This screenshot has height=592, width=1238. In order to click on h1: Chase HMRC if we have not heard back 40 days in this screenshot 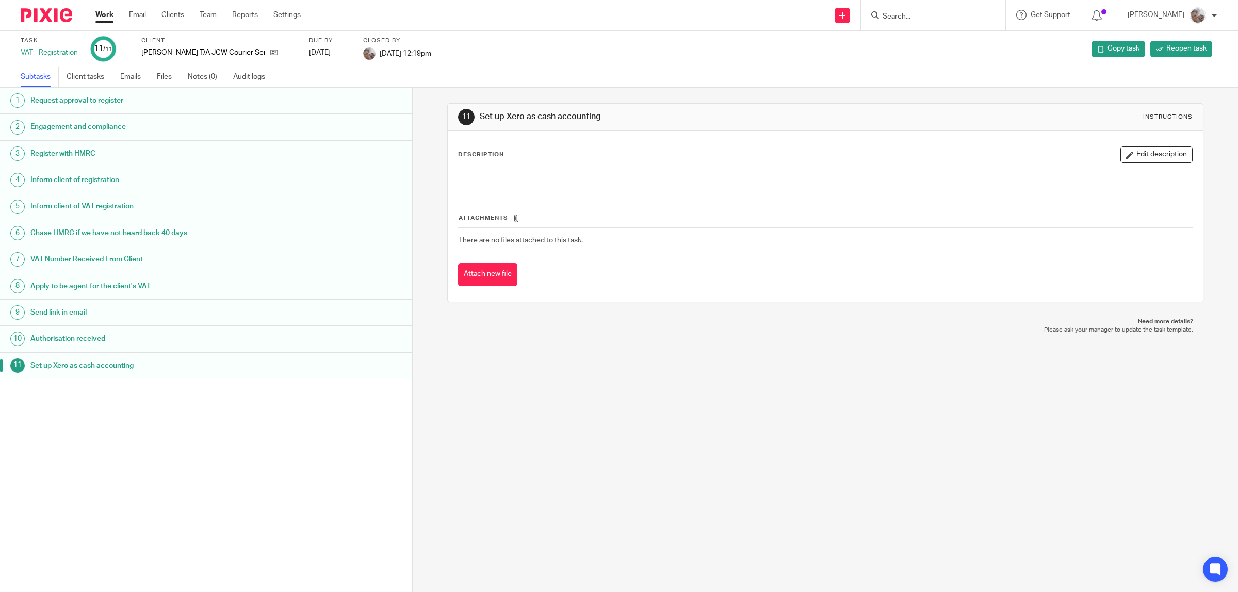, I will do `click(154, 233)`.